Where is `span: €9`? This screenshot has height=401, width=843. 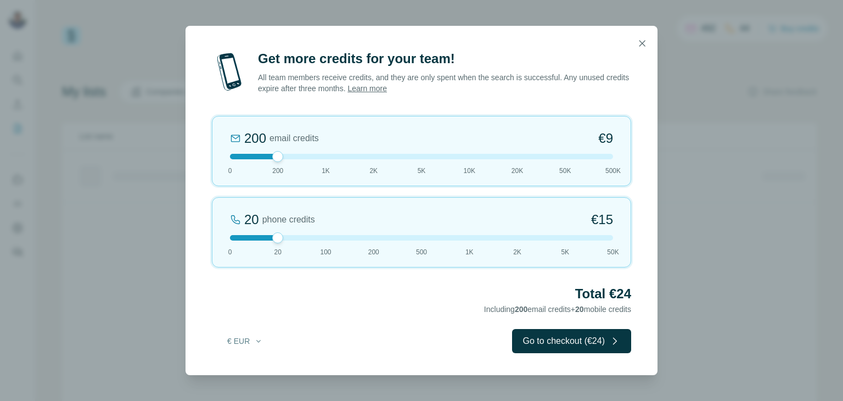
span: €9 is located at coordinates (606, 138).